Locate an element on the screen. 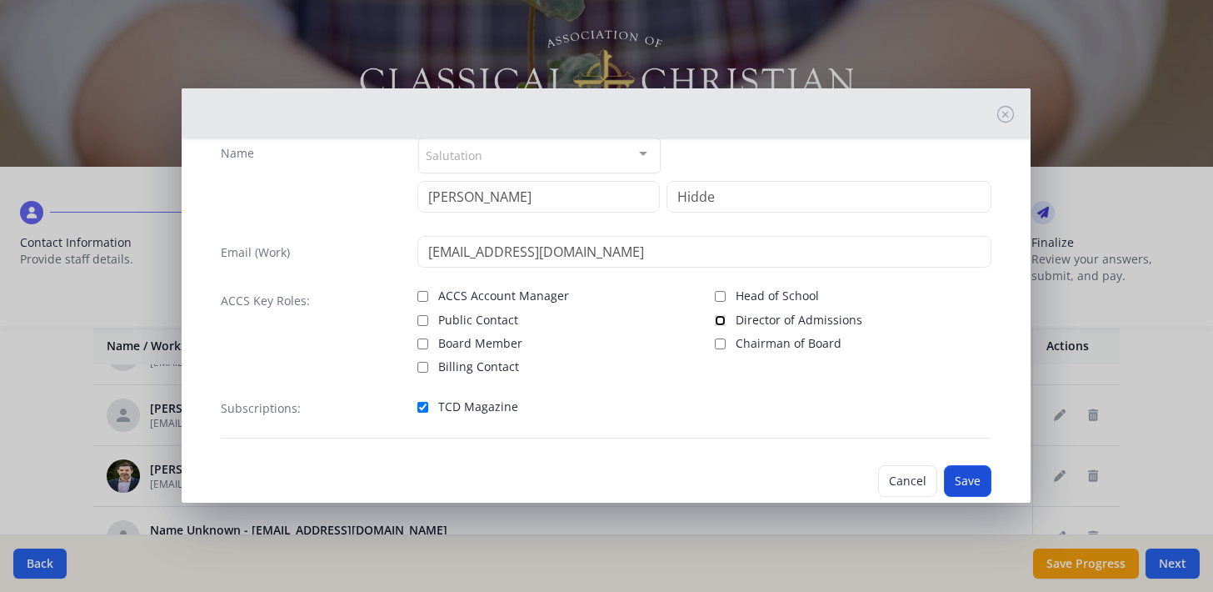  label: Email (Work) is located at coordinates (255, 253).